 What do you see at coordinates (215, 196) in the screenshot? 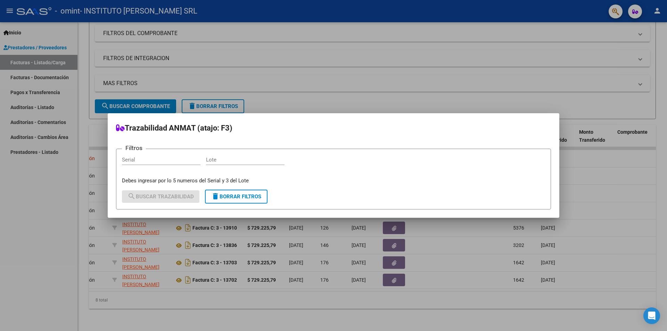
I see `mat-icon: delete` at bounding box center [215, 196].